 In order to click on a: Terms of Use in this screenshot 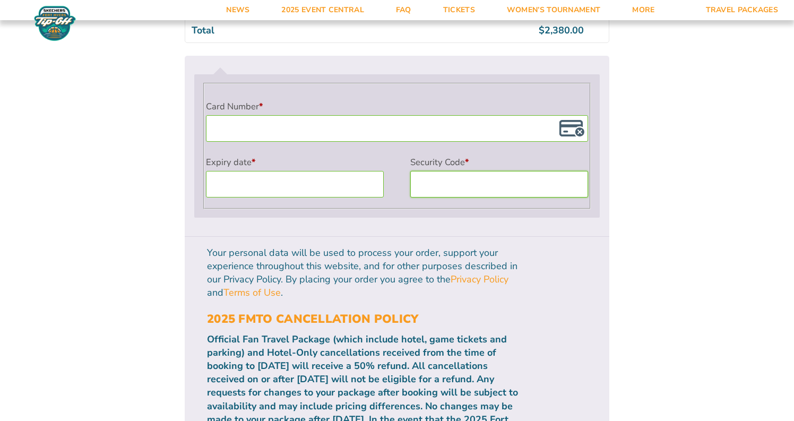, I will do `click(252, 292)`.